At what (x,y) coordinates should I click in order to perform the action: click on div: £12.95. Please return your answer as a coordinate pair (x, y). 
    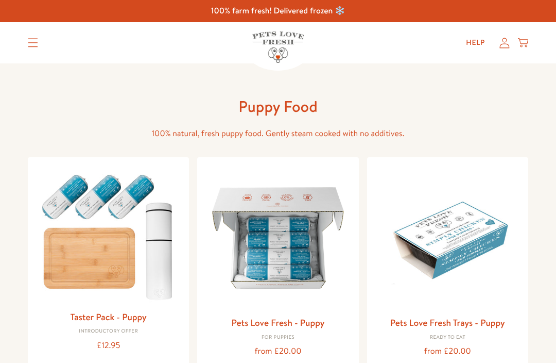
    Looking at the image, I should click on (108, 345).